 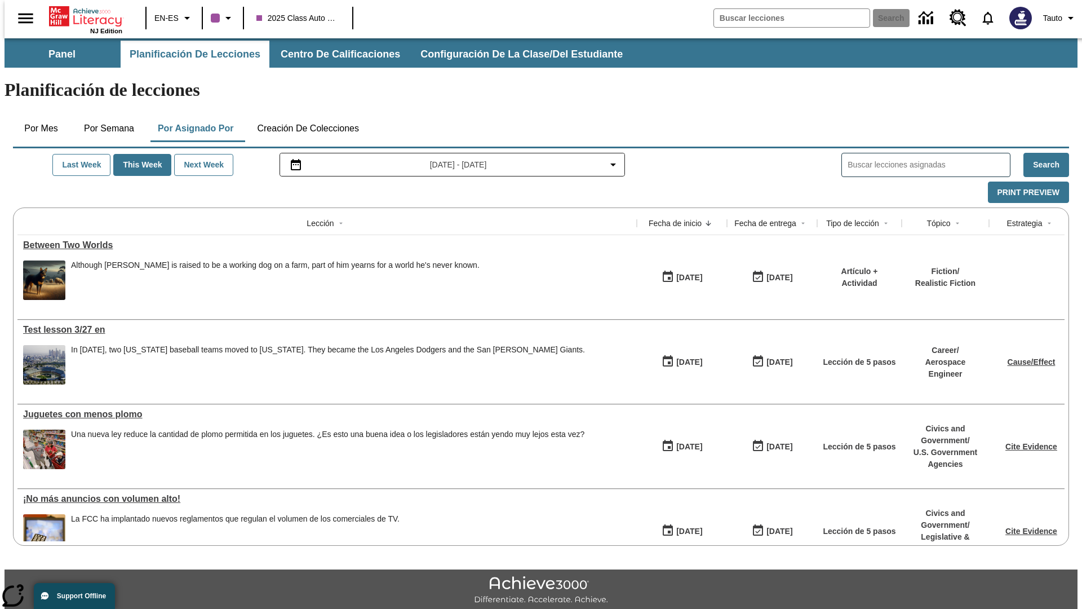 I want to click on button: This Week, so click(x=142, y=165).